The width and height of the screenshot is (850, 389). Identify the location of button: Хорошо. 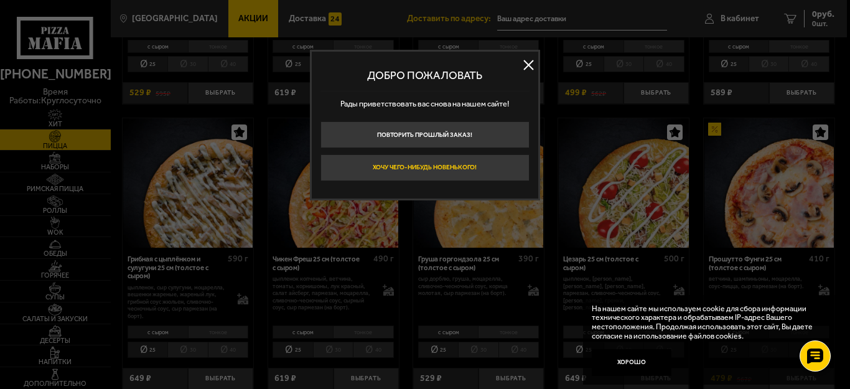
(632, 362).